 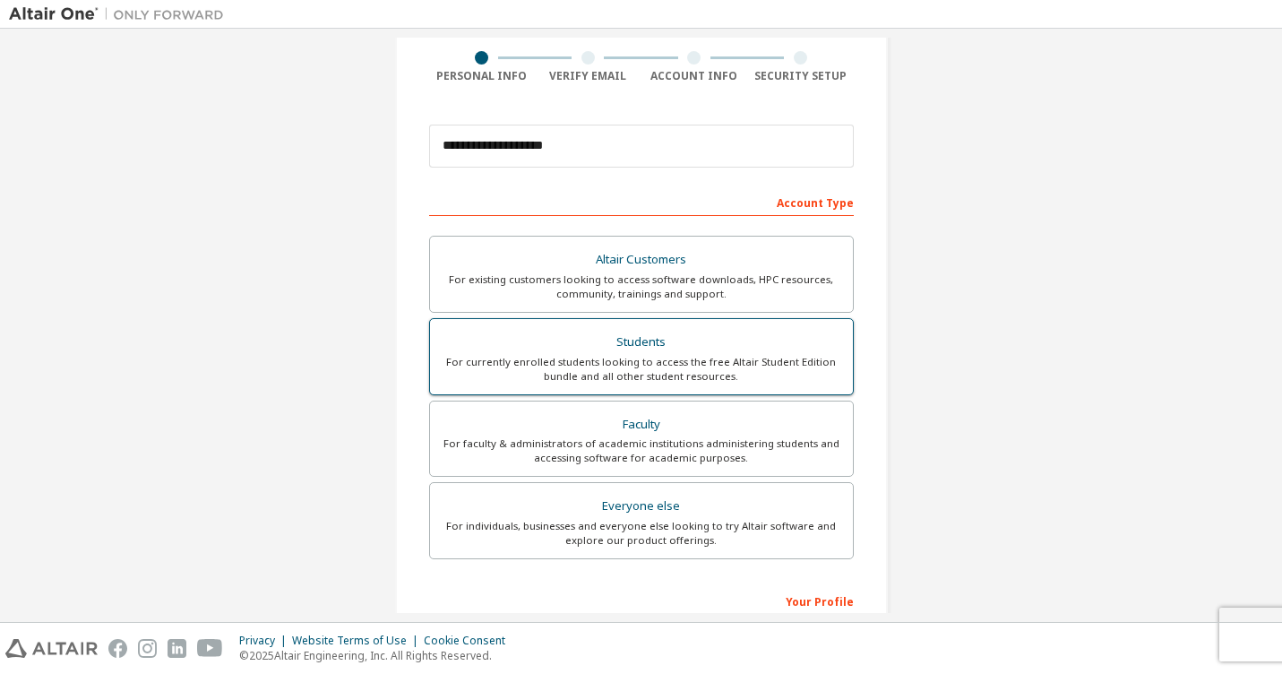 What do you see at coordinates (469, 641) in the screenshot?
I see `div: Cookie Consent` at bounding box center [469, 641].